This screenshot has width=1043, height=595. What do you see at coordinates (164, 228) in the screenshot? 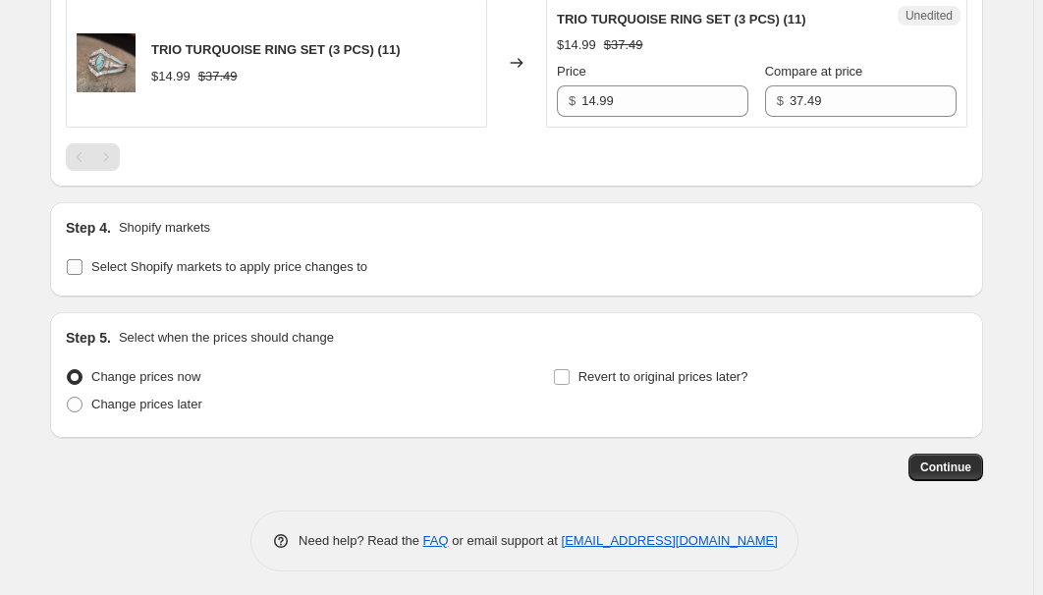
I see `p: Shopify markets` at bounding box center [164, 228].